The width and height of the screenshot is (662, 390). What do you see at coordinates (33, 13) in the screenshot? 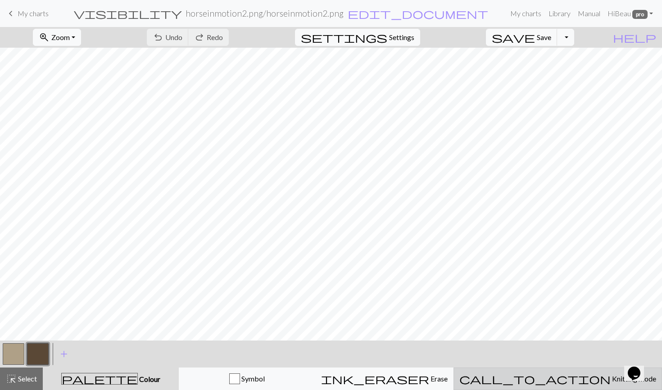
I see `span: My charts` at bounding box center [33, 13].